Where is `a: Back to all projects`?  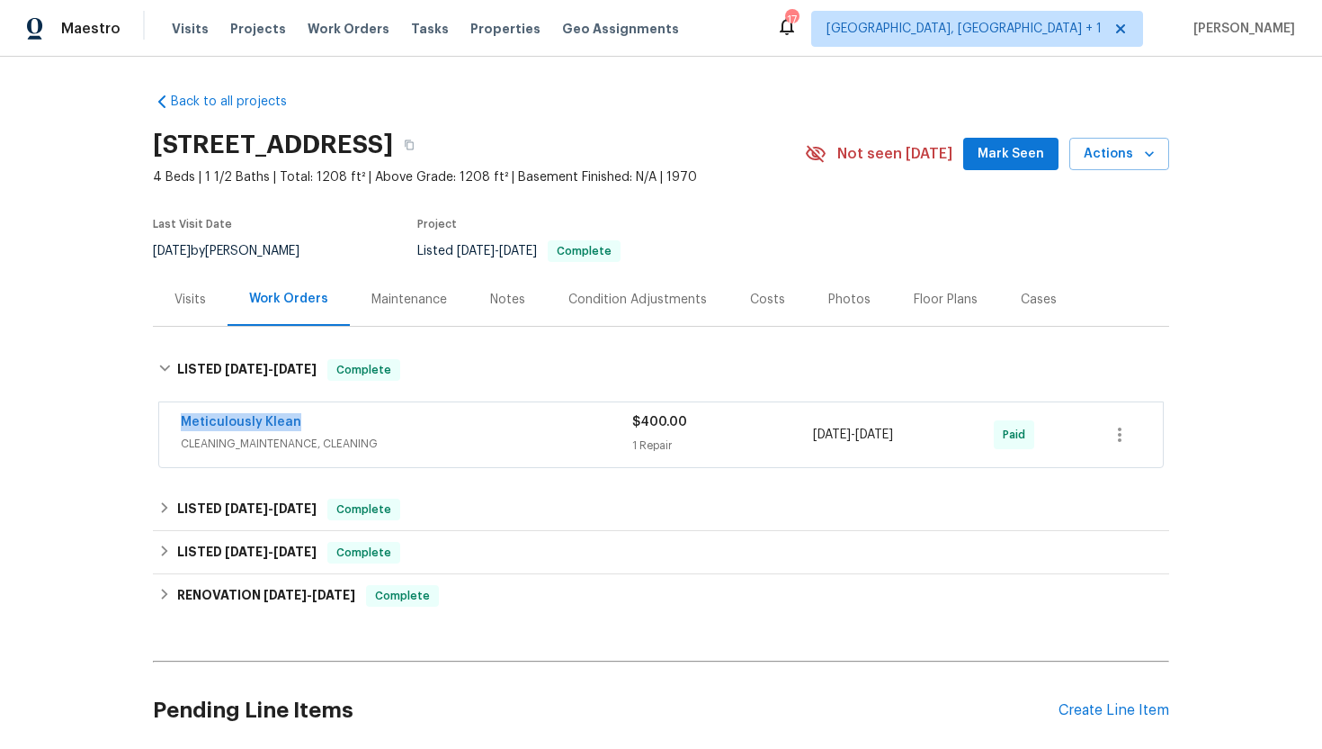
a: Back to all projects is located at coordinates (239, 102).